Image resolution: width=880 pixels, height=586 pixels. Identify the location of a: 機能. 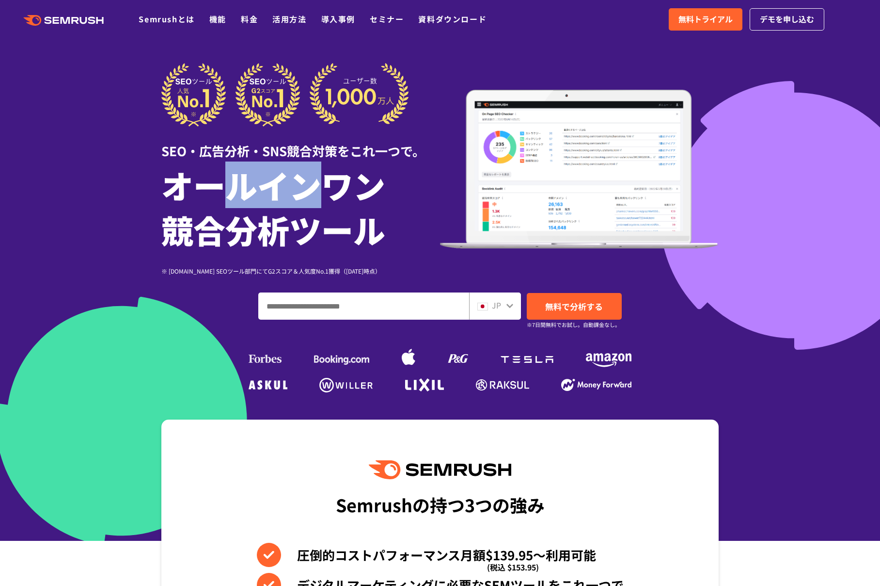
(218, 19).